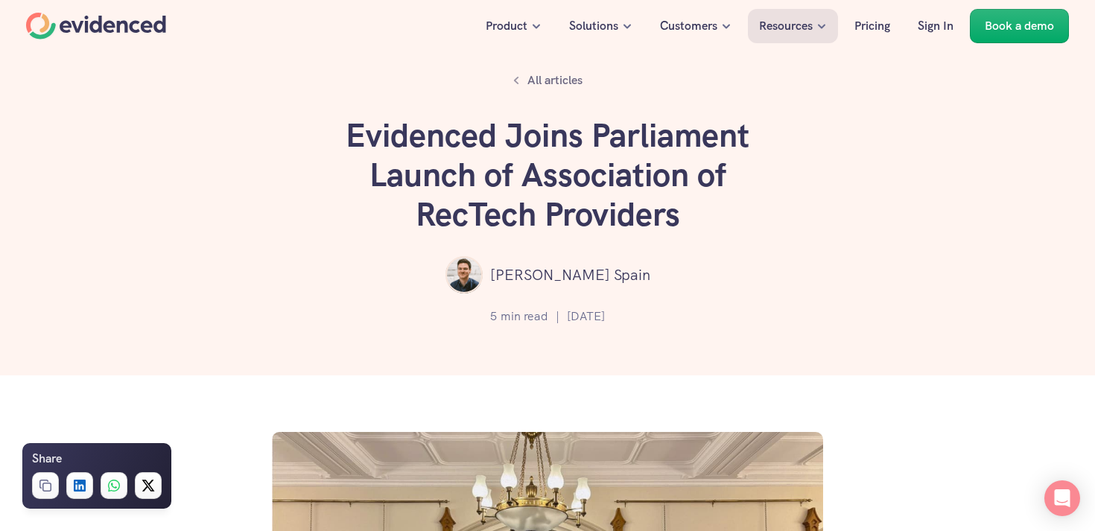  I want to click on h6: Share, so click(47, 459).